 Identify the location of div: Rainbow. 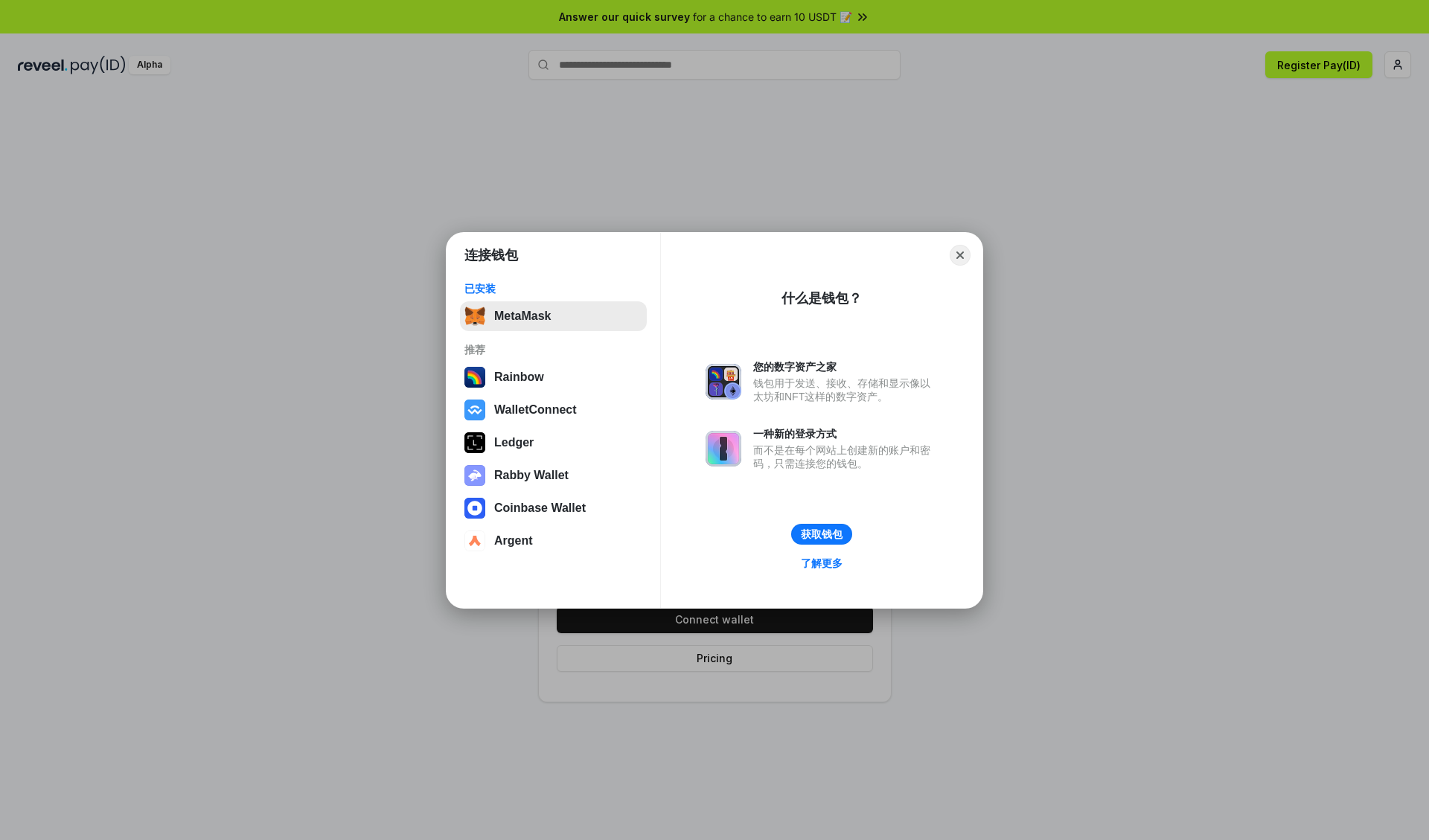
(518, 377).